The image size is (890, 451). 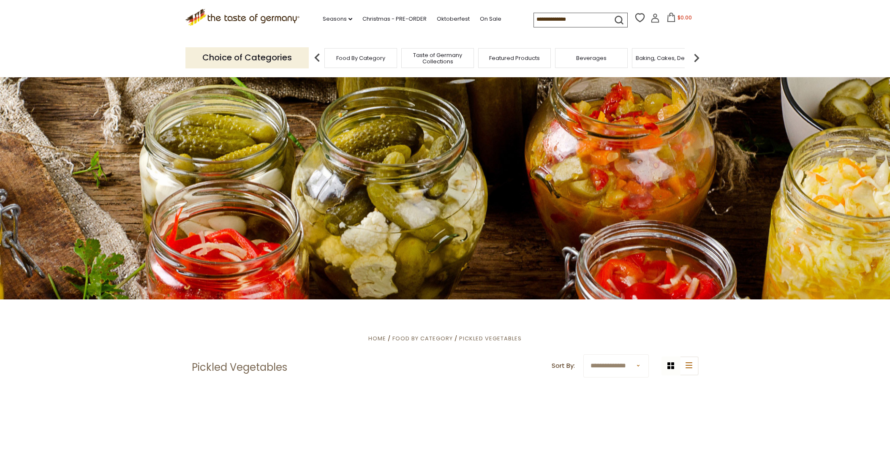 What do you see at coordinates (668, 58) in the screenshot?
I see `a: Baking, Cakes, Desserts` at bounding box center [668, 58].